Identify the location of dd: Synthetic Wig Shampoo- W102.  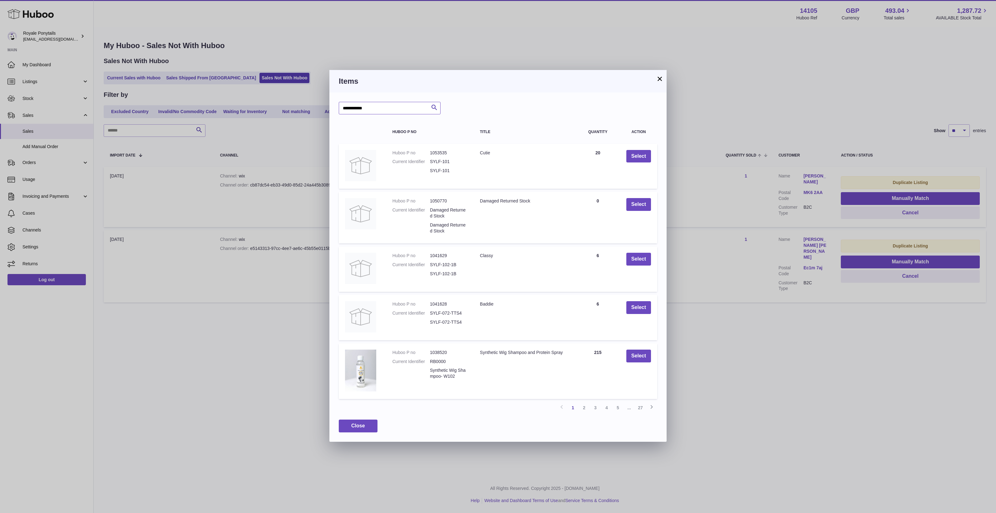
(449, 373).